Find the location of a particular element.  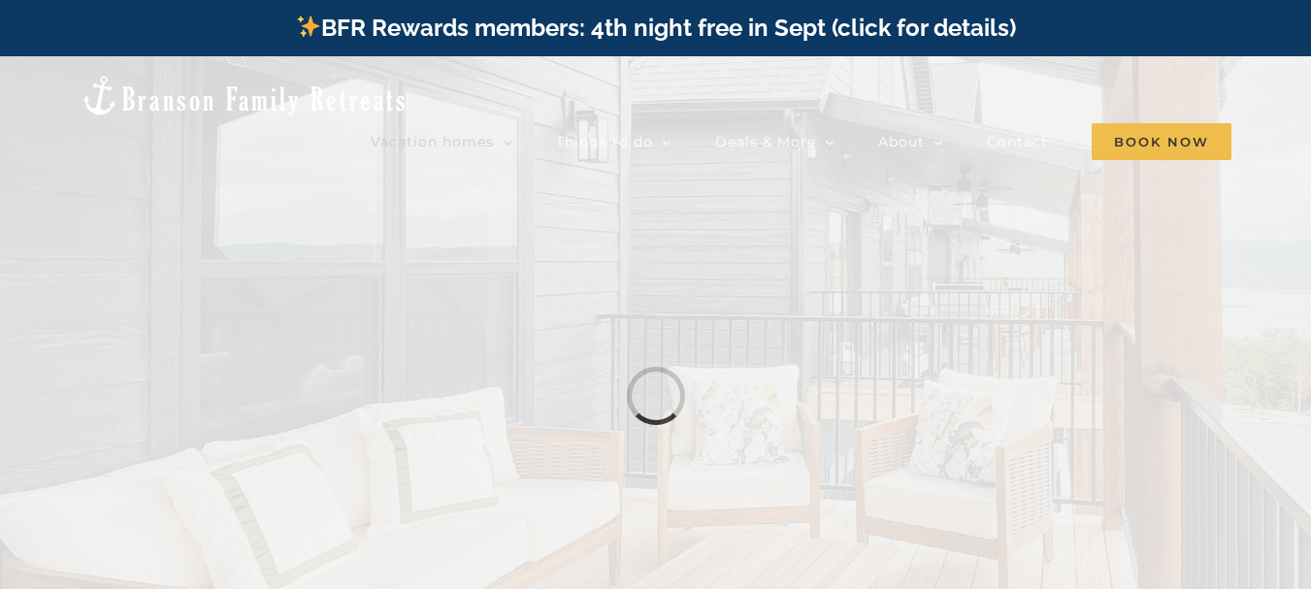

span: Vacation homes is located at coordinates (432, 142).